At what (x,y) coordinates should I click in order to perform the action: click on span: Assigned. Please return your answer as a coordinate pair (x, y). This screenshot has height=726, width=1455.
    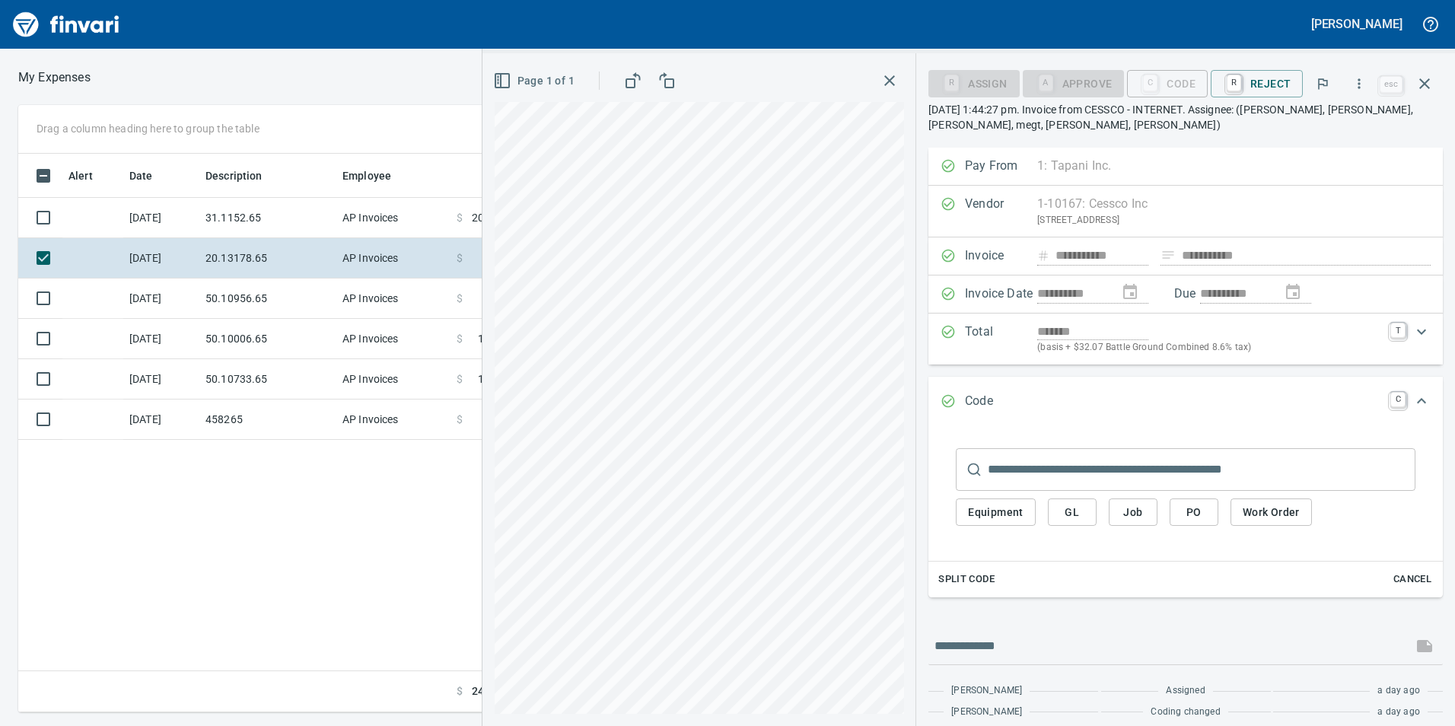
    Looking at the image, I should click on (1185, 691).